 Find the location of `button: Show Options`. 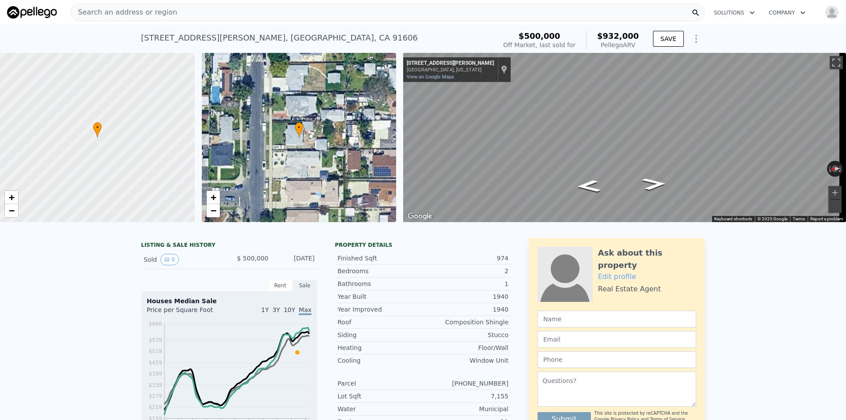

button: Show Options is located at coordinates (696, 39).